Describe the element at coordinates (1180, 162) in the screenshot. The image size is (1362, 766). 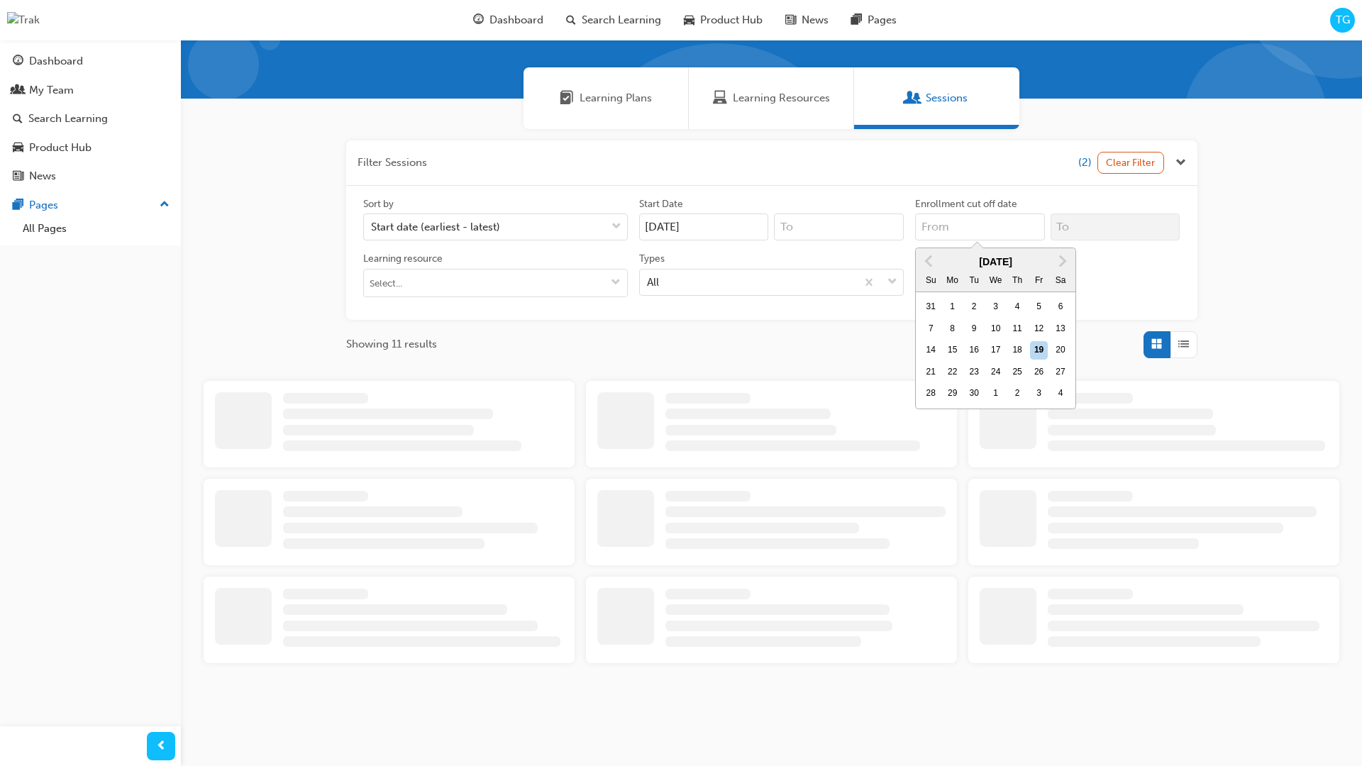
I see `button: Close the filter` at that location.